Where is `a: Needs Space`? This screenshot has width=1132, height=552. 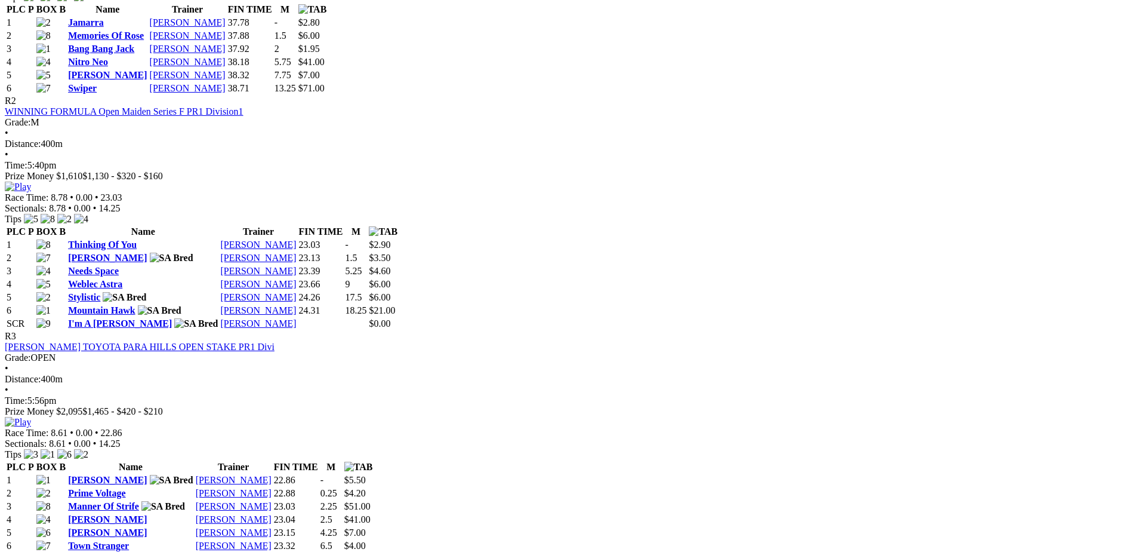 a: Needs Space is located at coordinates (93, 270).